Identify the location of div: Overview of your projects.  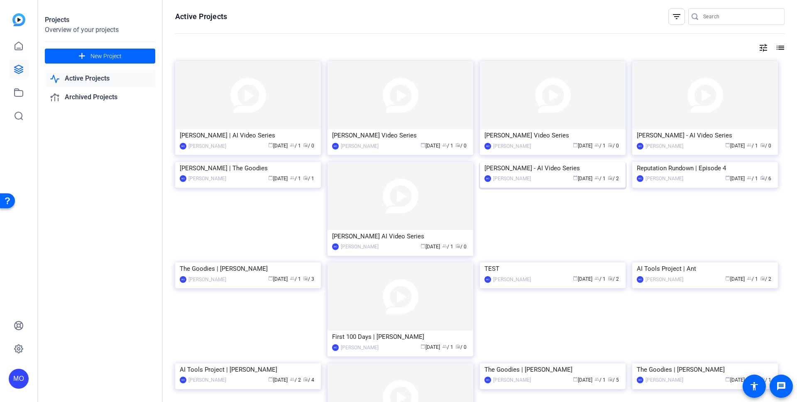
(100, 30).